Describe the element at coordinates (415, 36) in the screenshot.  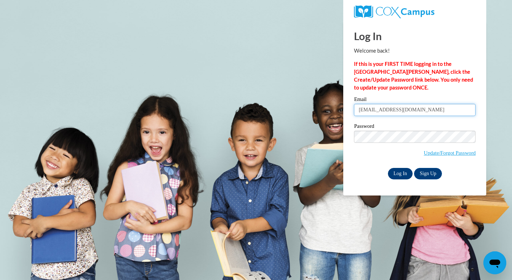
I see `h1: Log In` at that location.